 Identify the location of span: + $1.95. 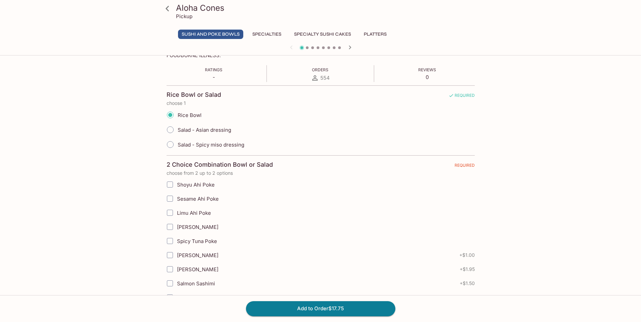
(467, 269).